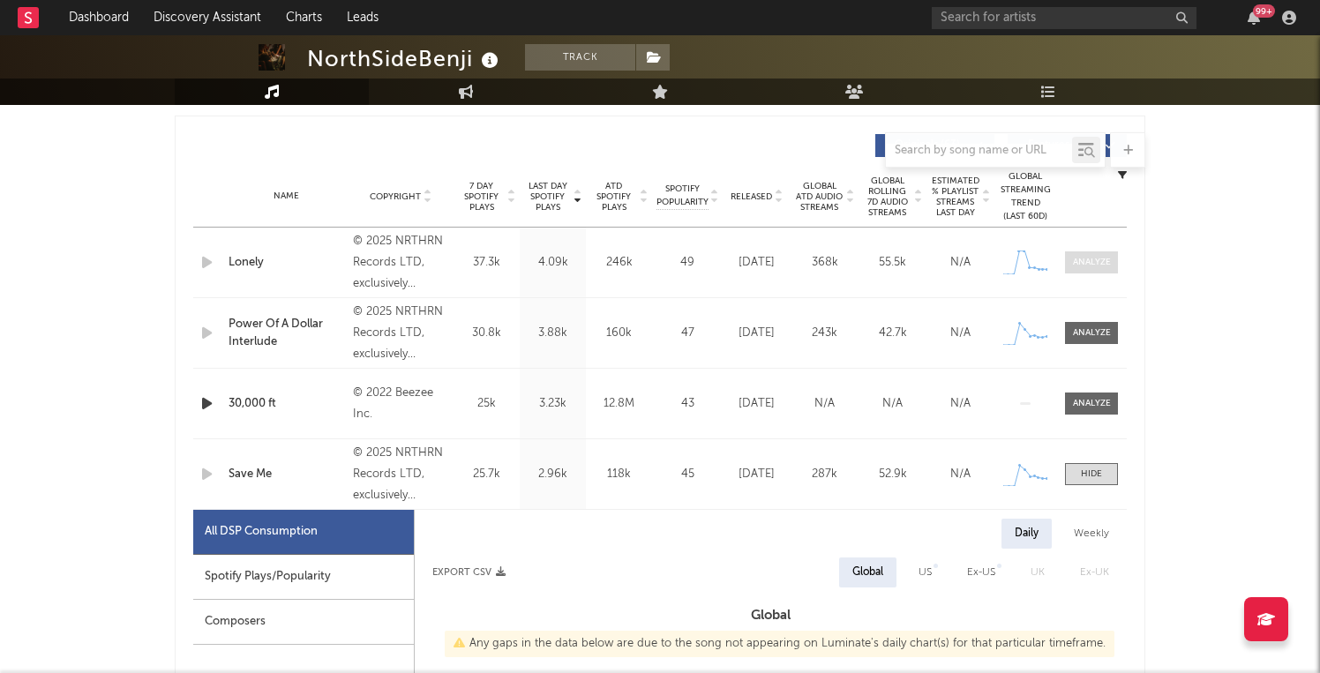 Image resolution: width=1320 pixels, height=673 pixels. What do you see at coordinates (580, 57) in the screenshot?
I see `button: Track` at bounding box center [580, 57].